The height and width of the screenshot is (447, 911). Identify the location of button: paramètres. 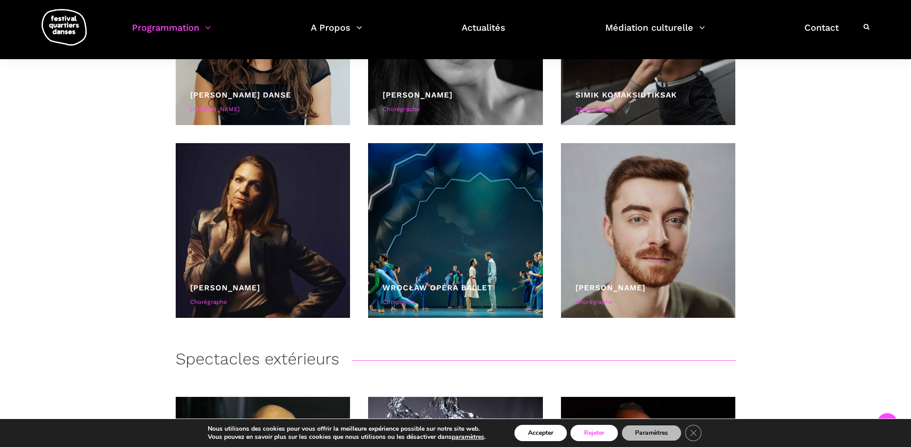
(468, 437).